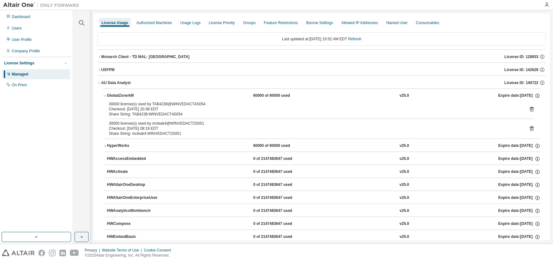  Describe the element at coordinates (136, 159) in the screenshot. I see `div: HWAccessEmbedded` at that location.